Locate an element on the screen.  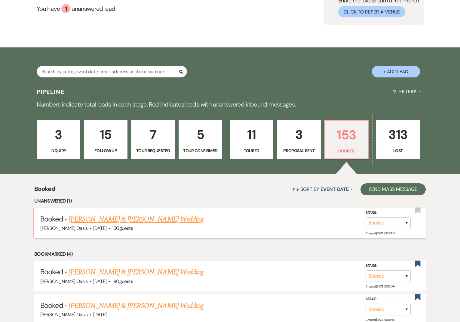
p: 153 is located at coordinates (346, 135).